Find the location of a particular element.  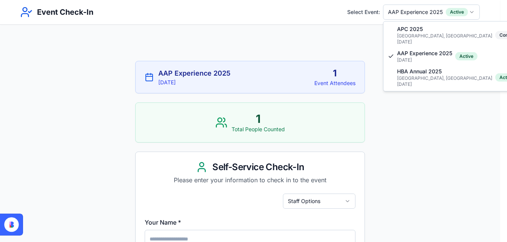

span: HBA Annual 2025 is located at coordinates (444, 71).